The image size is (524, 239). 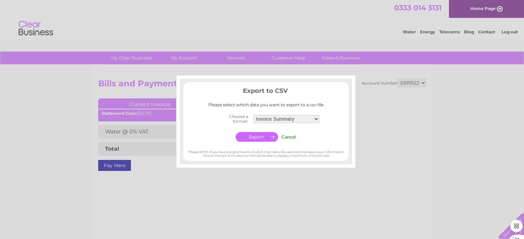 I want to click on a: Log out, so click(x=509, y=32).